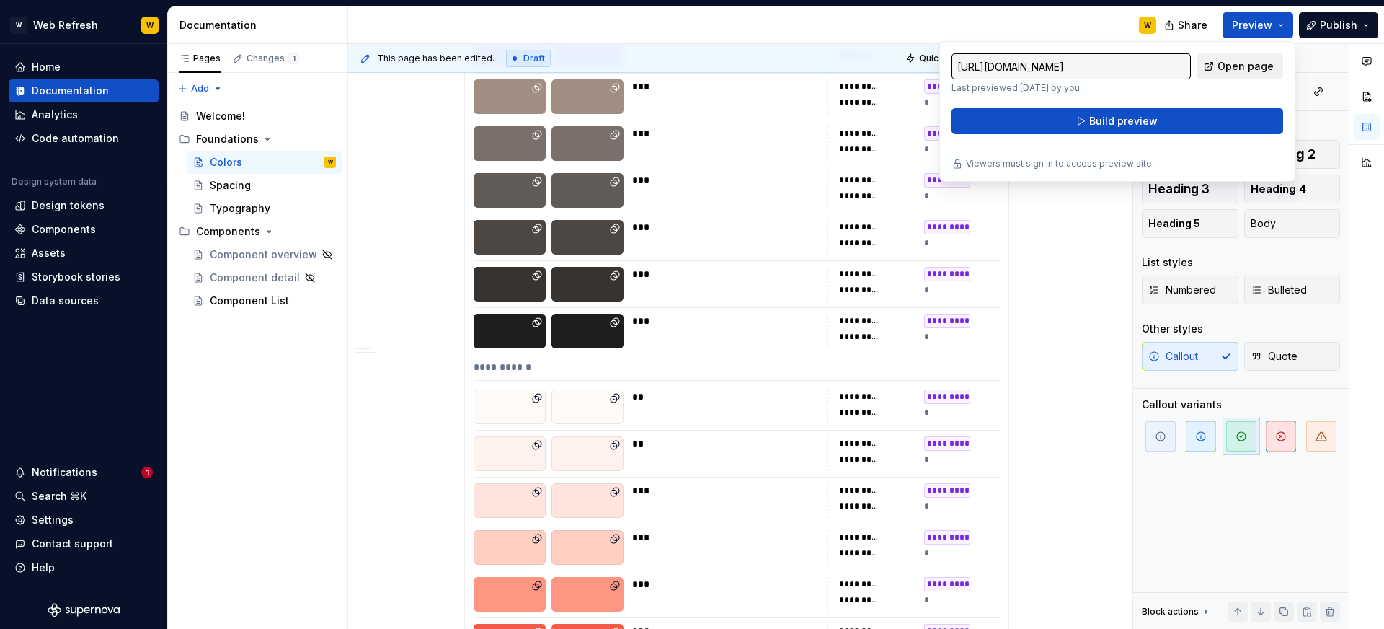 The width and height of the screenshot is (1384, 629). I want to click on a: Components, so click(84, 229).